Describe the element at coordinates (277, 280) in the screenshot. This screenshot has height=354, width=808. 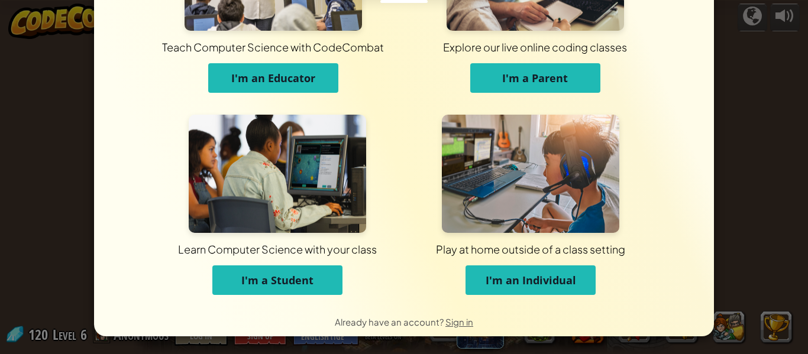
I see `button: I'm a Student` at that location.